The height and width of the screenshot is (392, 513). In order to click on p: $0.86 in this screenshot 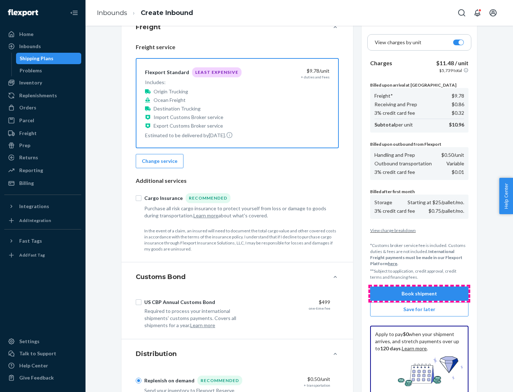, I will do `click(458, 104)`.